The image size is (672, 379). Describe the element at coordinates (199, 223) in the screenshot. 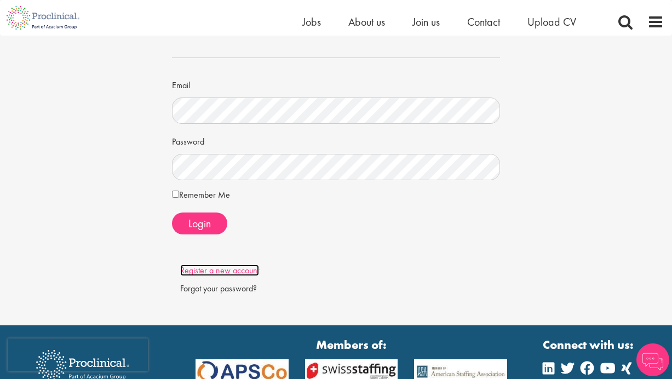

I see `span: Login` at that location.